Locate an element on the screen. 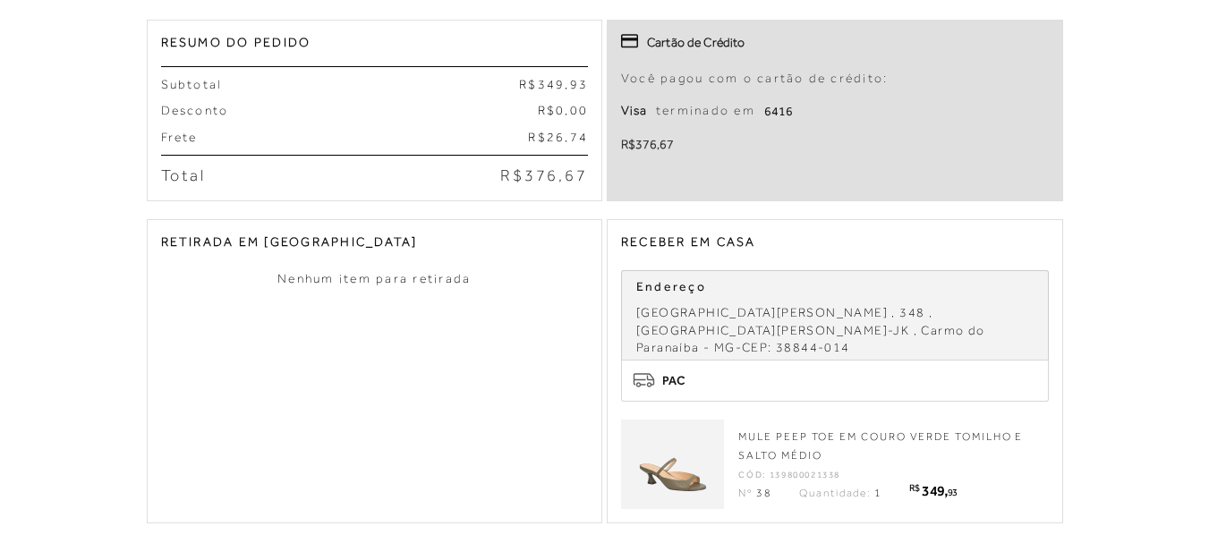 The image size is (1209, 543). span: 6416 is located at coordinates (779, 111).